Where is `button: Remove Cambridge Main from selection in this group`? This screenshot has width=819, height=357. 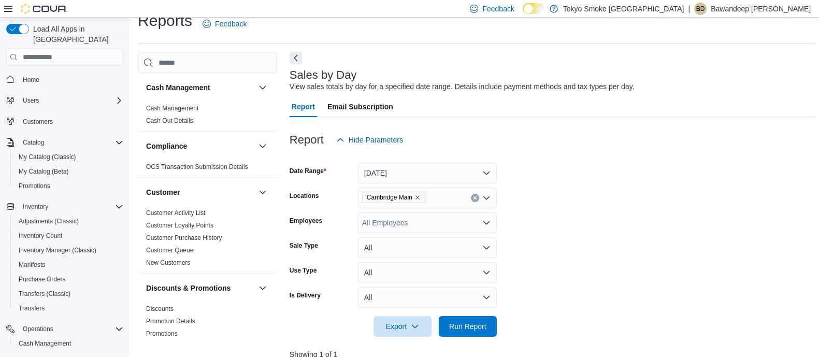
button: Remove Cambridge Main from selection in this group is located at coordinates (417, 197).